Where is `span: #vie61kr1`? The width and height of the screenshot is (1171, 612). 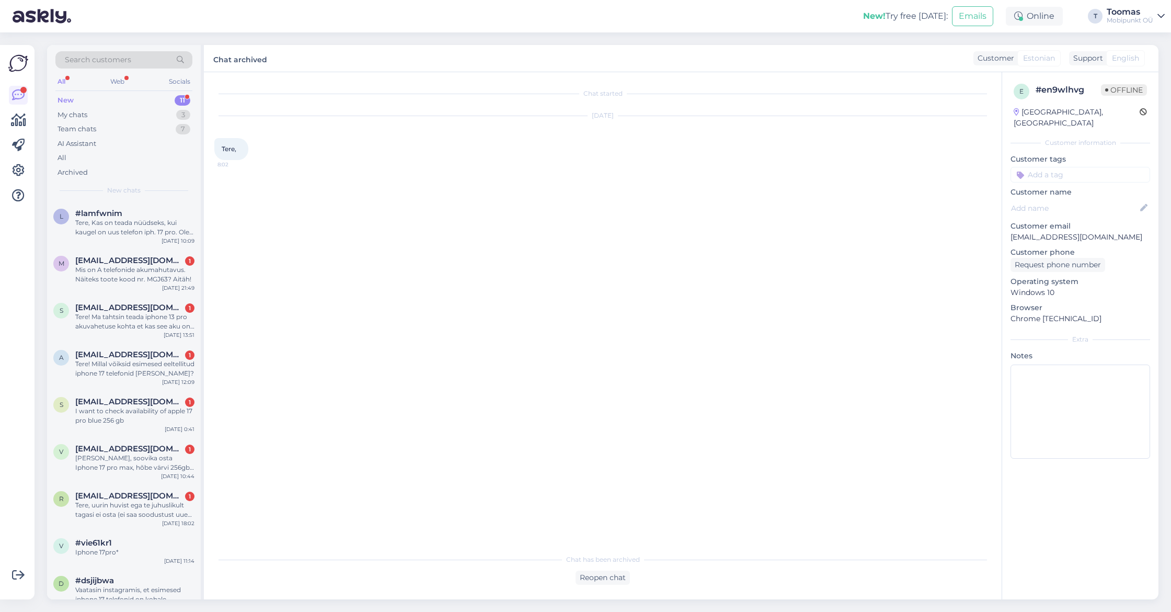 span: #vie61kr1 is located at coordinates (94, 543).